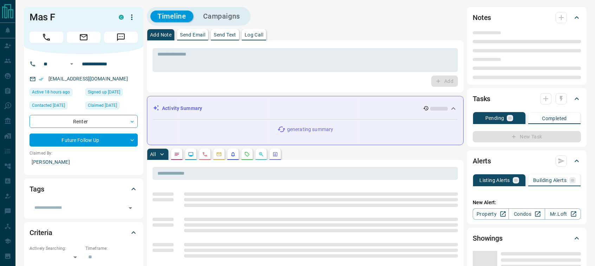 The height and width of the screenshot is (266, 595). Describe the element at coordinates (482, 161) in the screenshot. I see `h2: Alerts` at that location.